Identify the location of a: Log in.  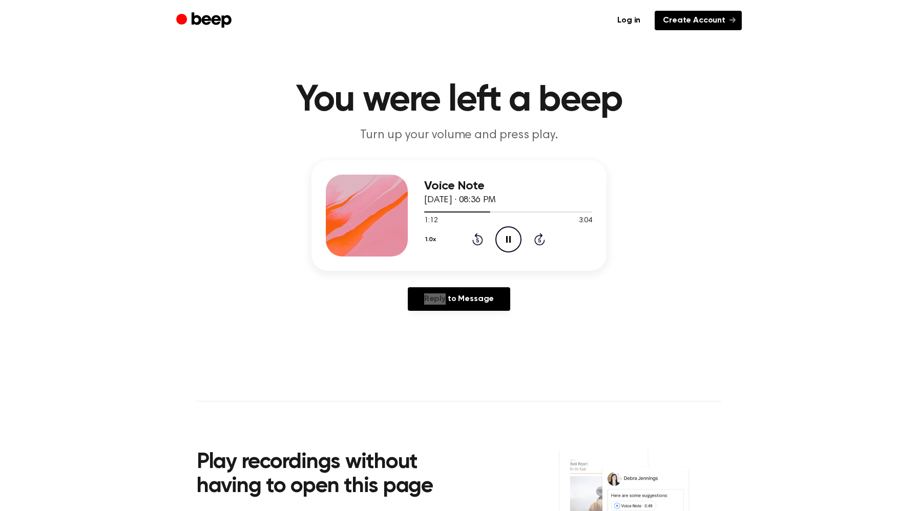
(629, 20).